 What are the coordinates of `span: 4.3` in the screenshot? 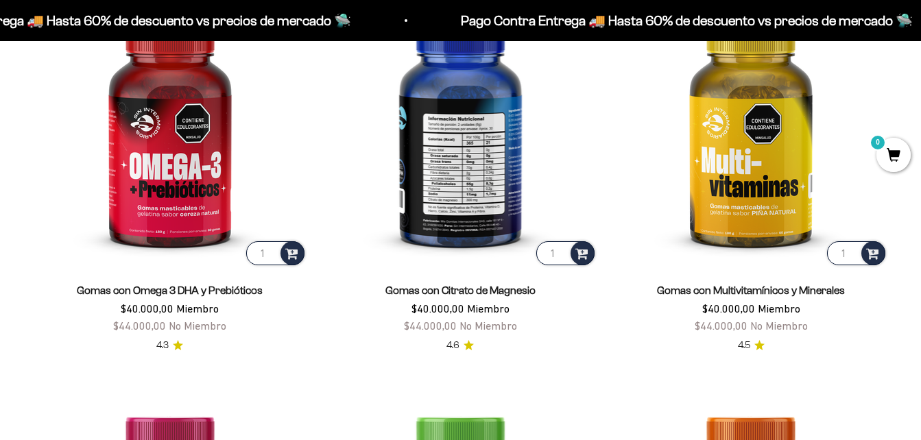 It's located at (163, 346).